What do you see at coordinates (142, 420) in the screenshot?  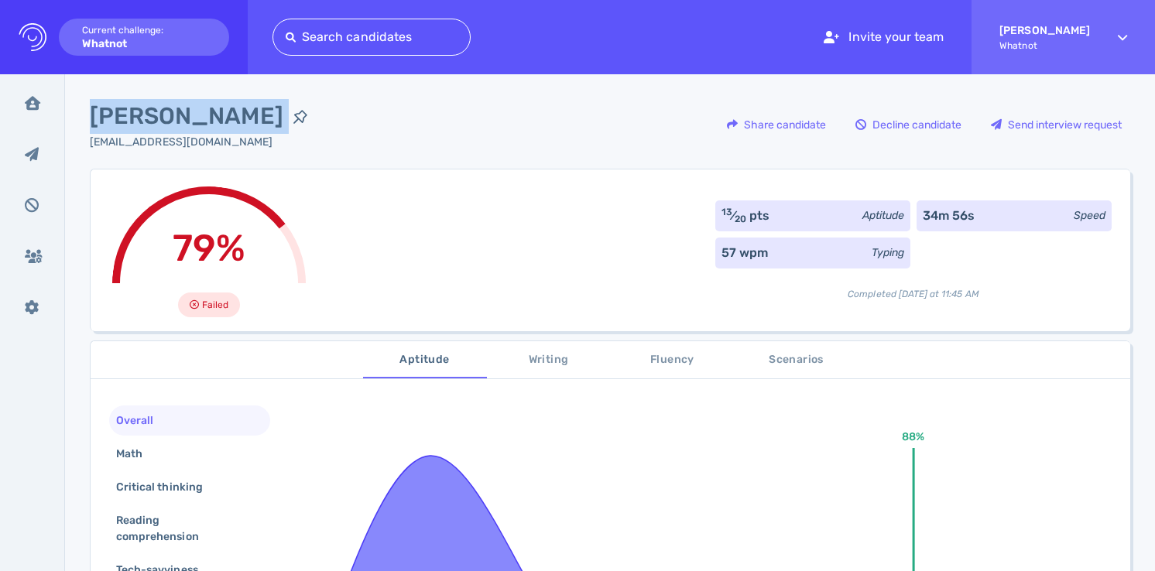 I see `div: Overall` at bounding box center [142, 420].